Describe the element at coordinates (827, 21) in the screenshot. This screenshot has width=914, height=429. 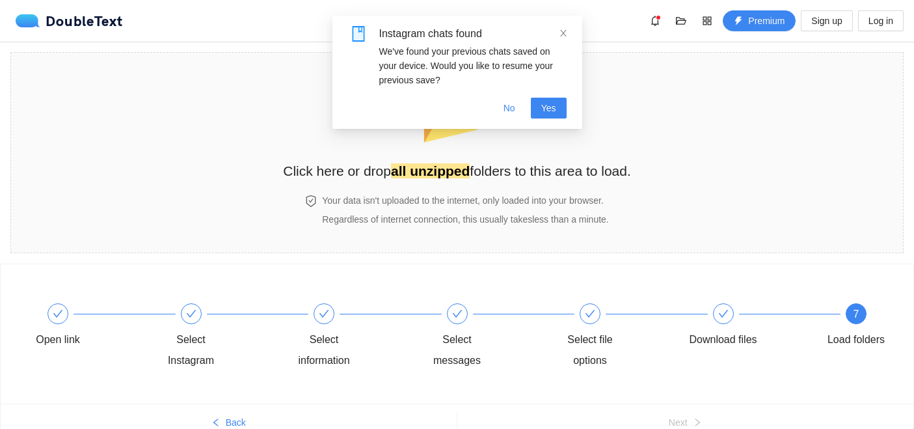
I see `span: Sign up` at that location.